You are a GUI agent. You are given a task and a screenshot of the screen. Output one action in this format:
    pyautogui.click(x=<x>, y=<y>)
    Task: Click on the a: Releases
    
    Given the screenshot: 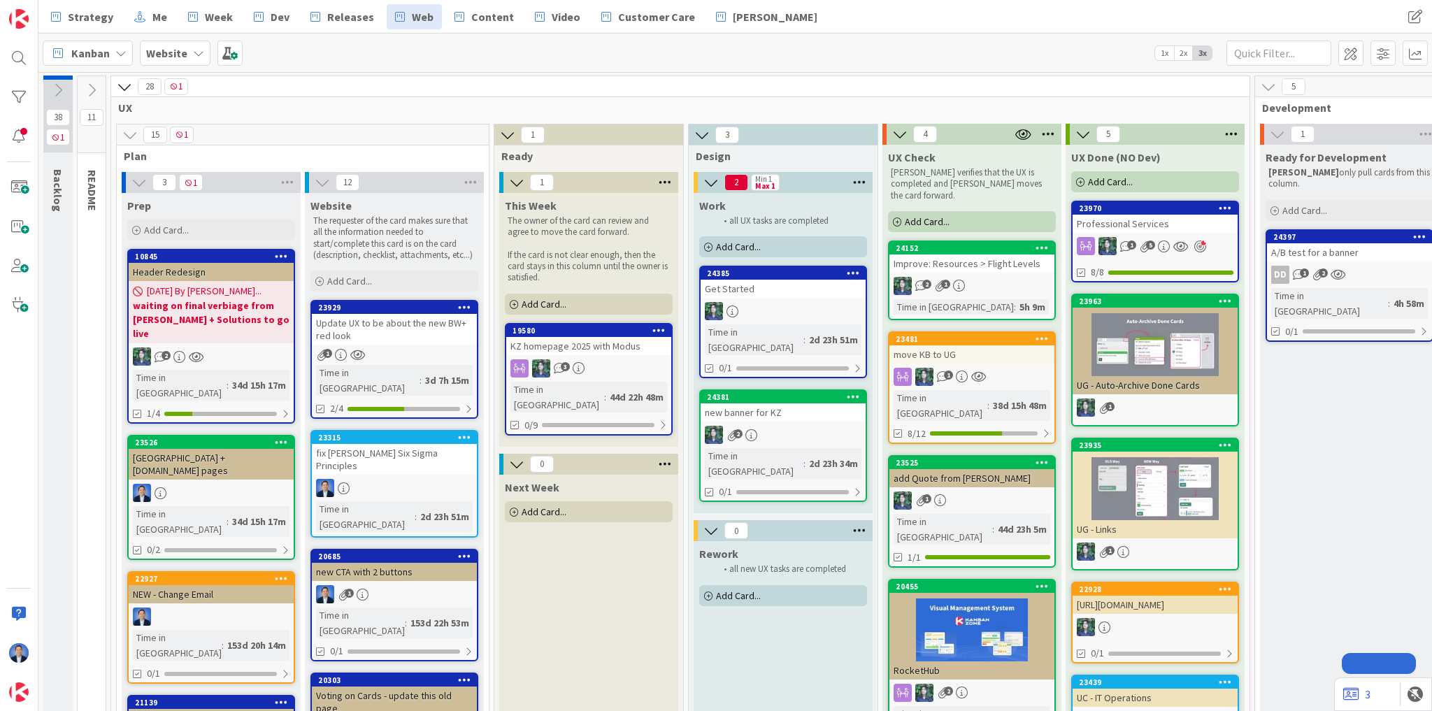 What is the action you would take?
    pyautogui.click(x=342, y=17)
    